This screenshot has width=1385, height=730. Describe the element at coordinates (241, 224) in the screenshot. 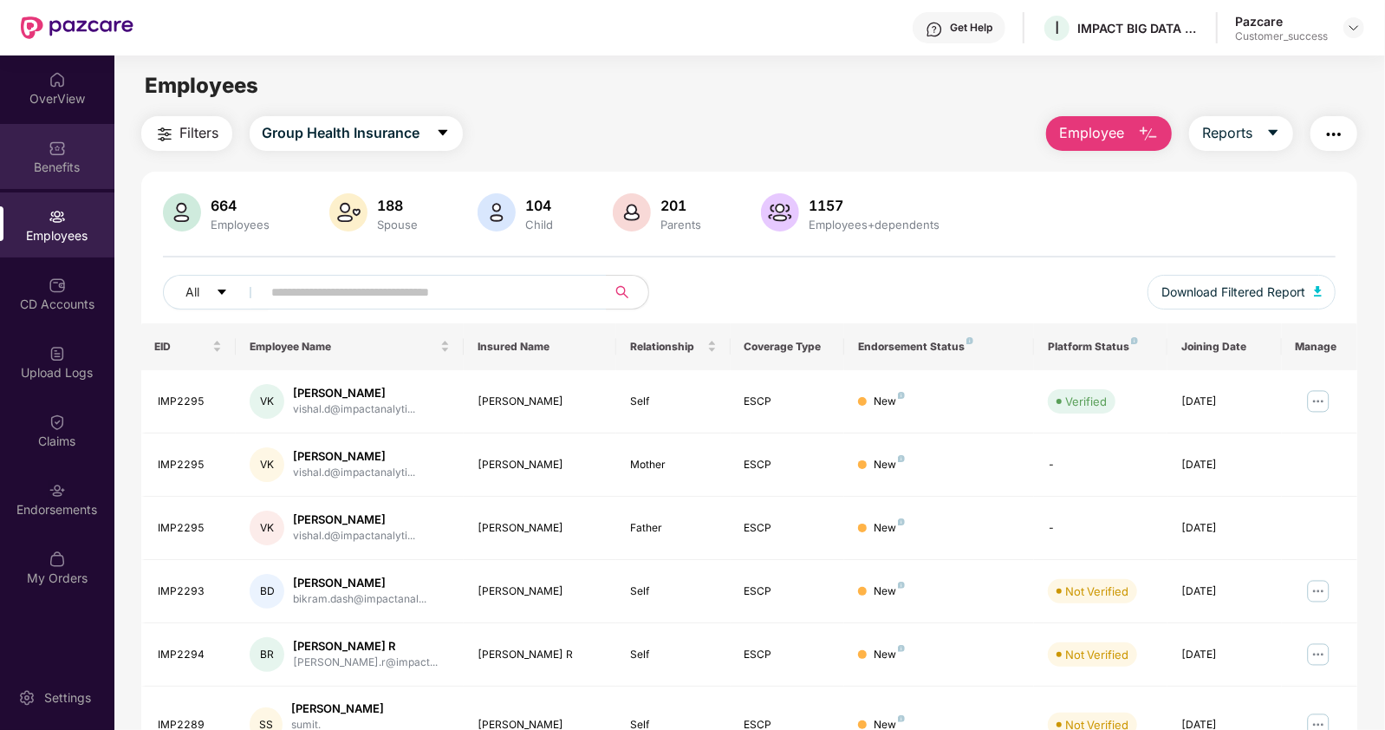

I see `div: Employees` at that location.